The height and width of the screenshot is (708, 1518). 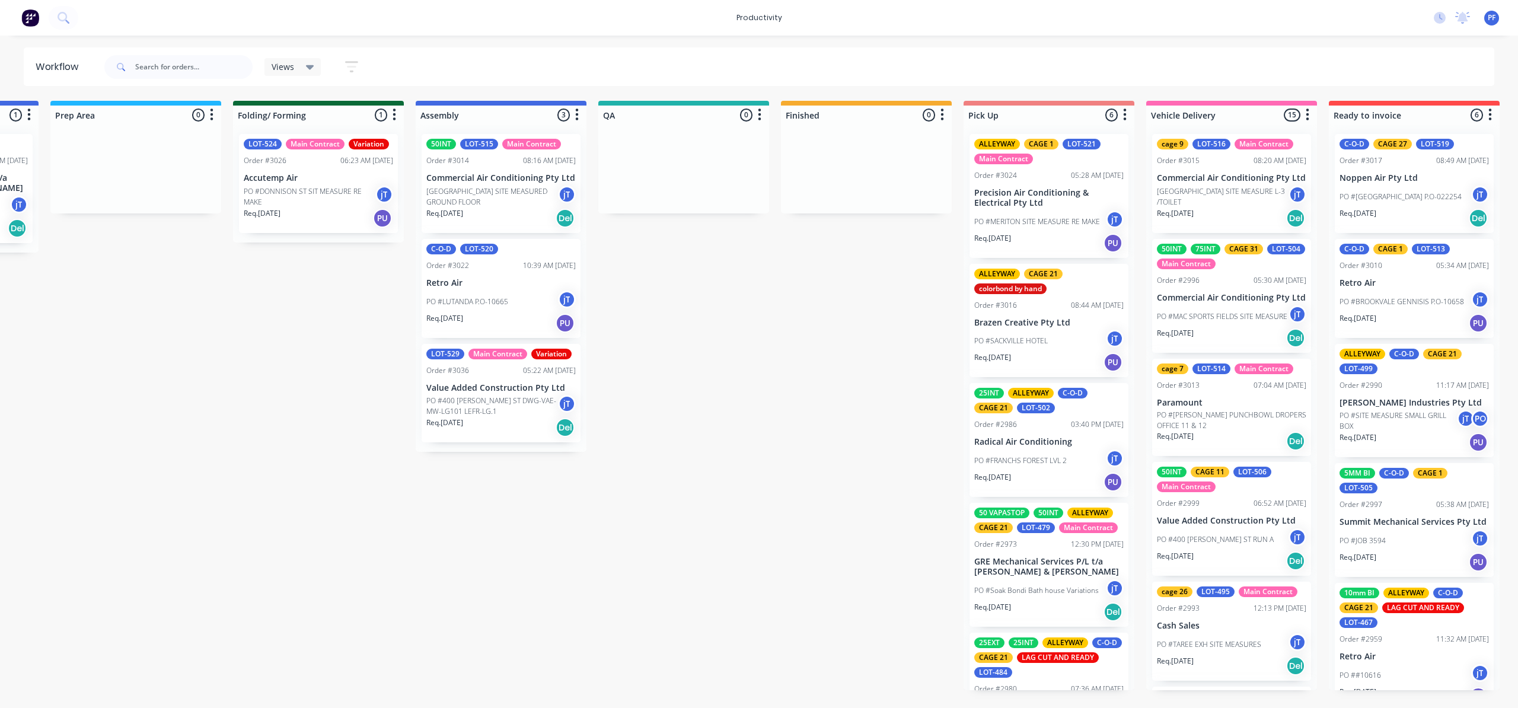 I want to click on div: 50 VAPASTOP, so click(x=1002, y=513).